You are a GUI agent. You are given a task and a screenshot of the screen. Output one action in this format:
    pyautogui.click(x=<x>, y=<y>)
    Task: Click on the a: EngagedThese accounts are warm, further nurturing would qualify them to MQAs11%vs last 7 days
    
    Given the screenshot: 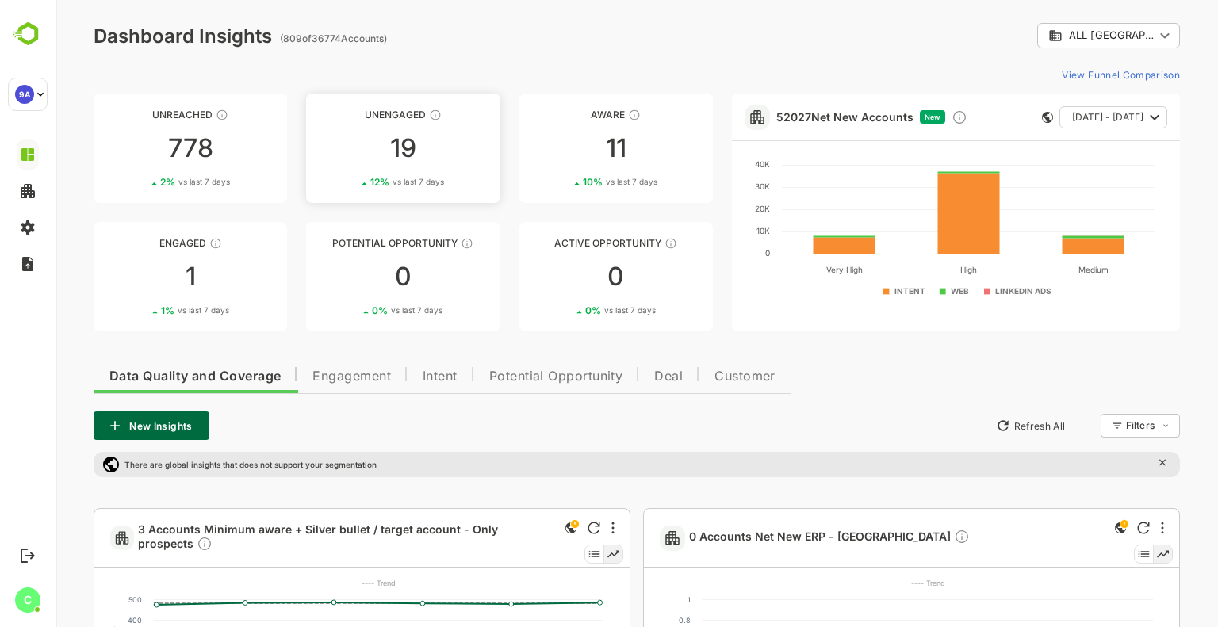 What is the action you would take?
    pyautogui.click(x=135, y=277)
    